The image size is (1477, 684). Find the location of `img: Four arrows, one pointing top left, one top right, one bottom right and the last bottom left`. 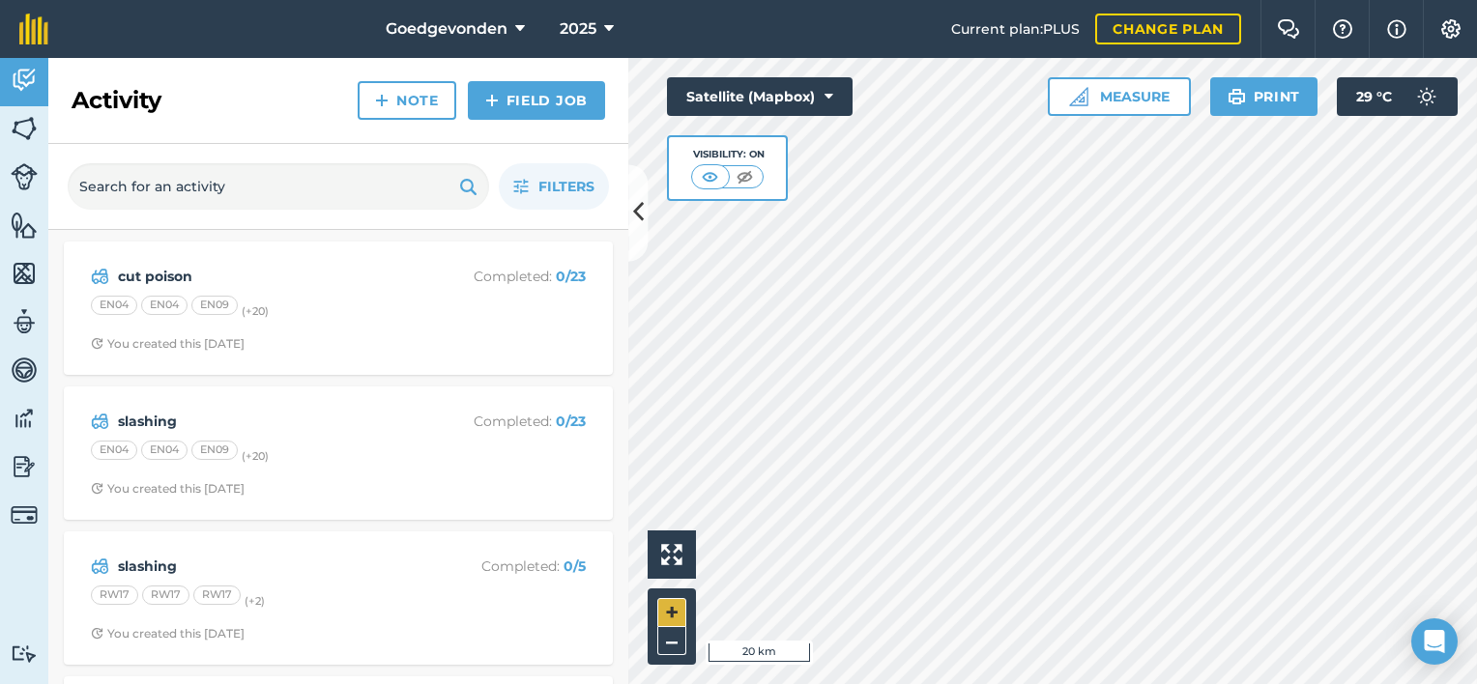

img: Four arrows, one pointing top left, one top right, one bottom right and the last bottom left is located at coordinates (672, 555).